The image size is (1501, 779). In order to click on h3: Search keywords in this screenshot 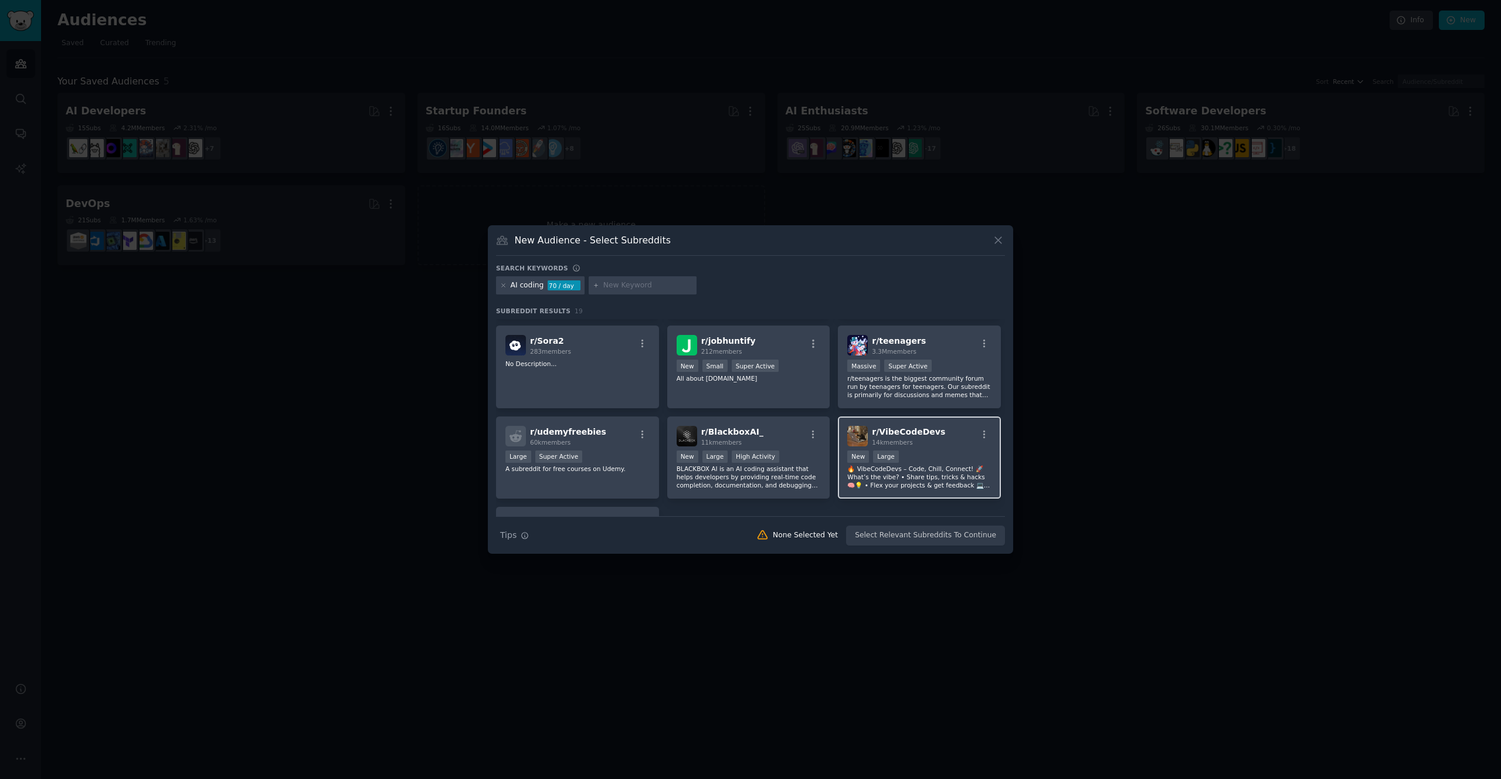, I will do `click(532, 268)`.